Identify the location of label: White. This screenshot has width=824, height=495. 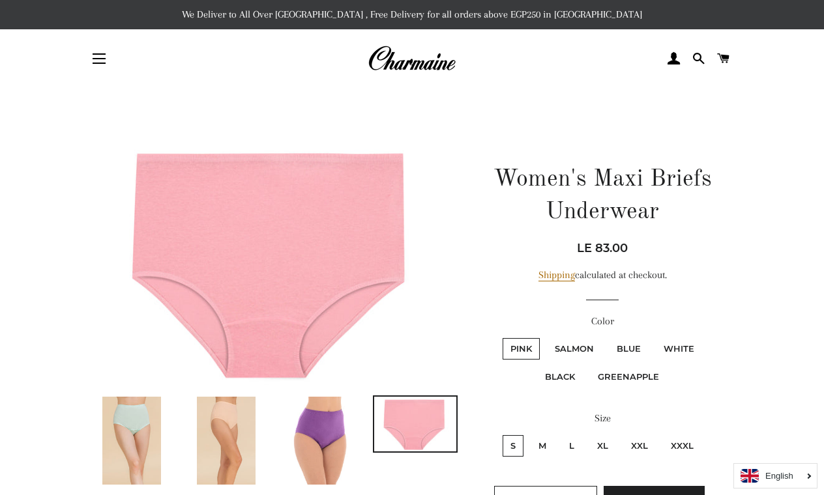
(678, 349).